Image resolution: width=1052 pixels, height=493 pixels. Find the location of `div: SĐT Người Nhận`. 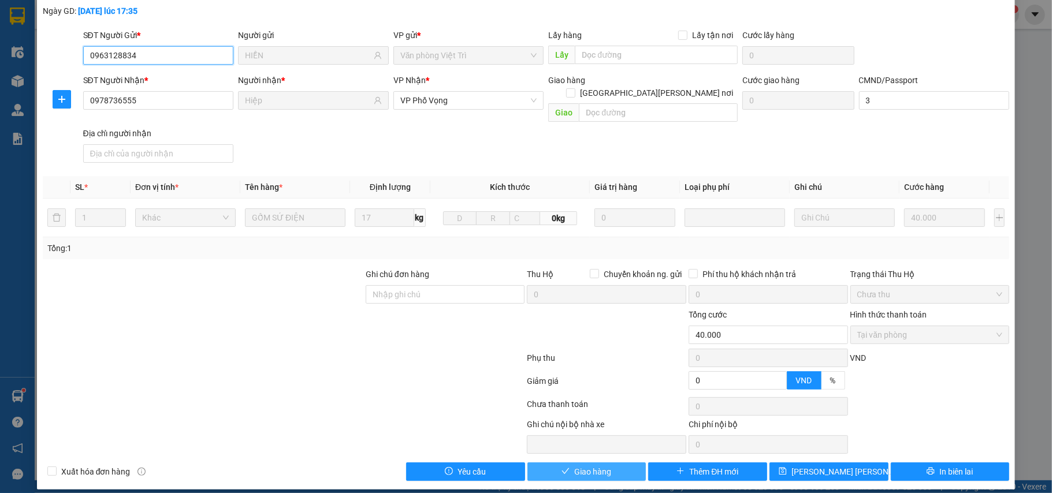

div: SĐT Người Nhận is located at coordinates (158, 80).